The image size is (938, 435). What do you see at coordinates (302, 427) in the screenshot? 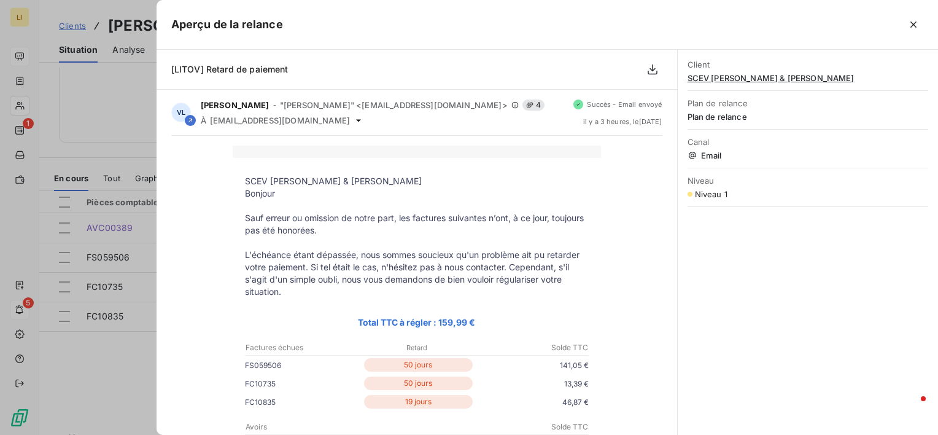
I see `p: Avoirs` at bounding box center [302, 427].